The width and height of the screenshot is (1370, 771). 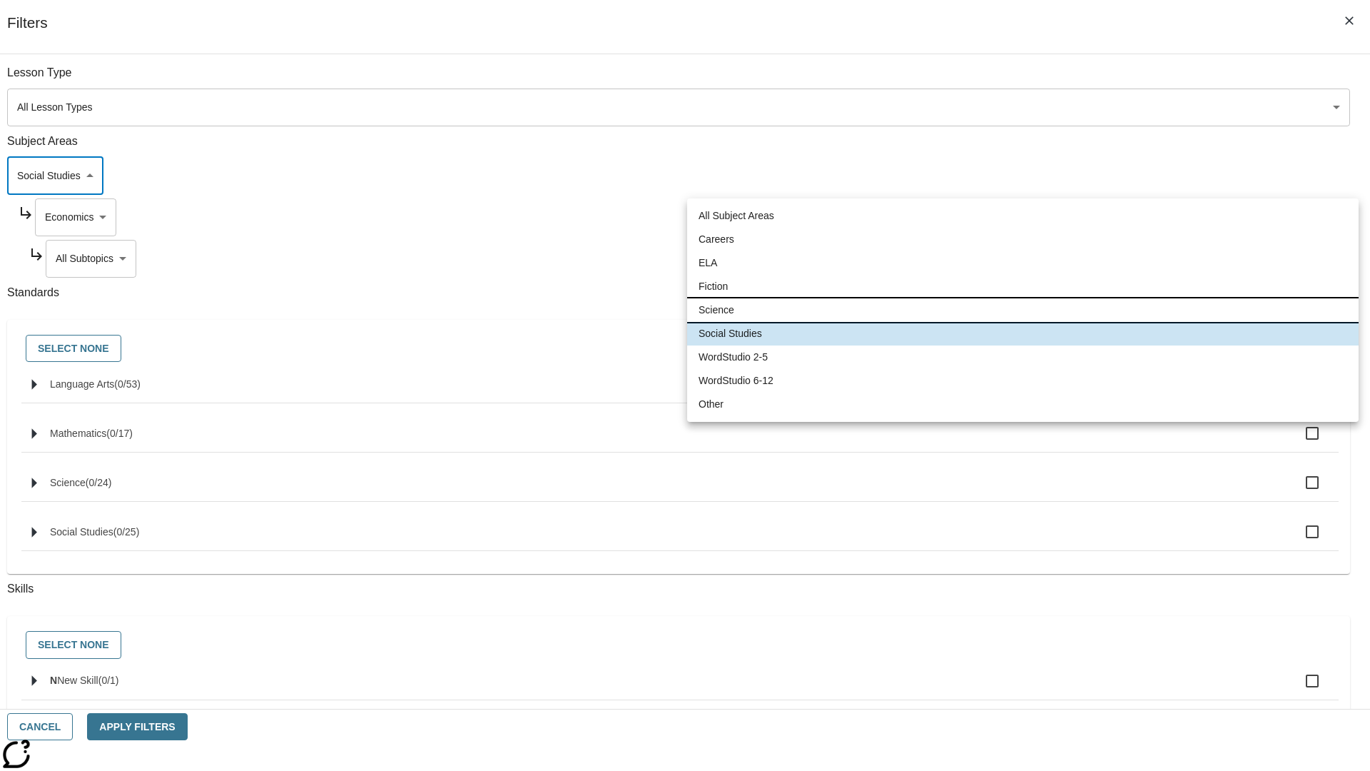 I want to click on li: Careers, so click(x=1023, y=239).